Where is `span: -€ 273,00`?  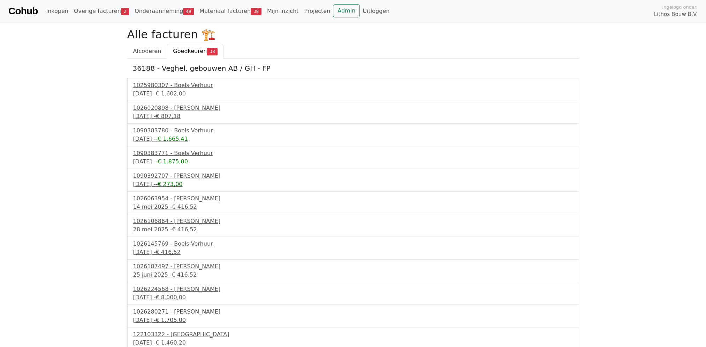
span: -€ 273,00 is located at coordinates (169, 184).